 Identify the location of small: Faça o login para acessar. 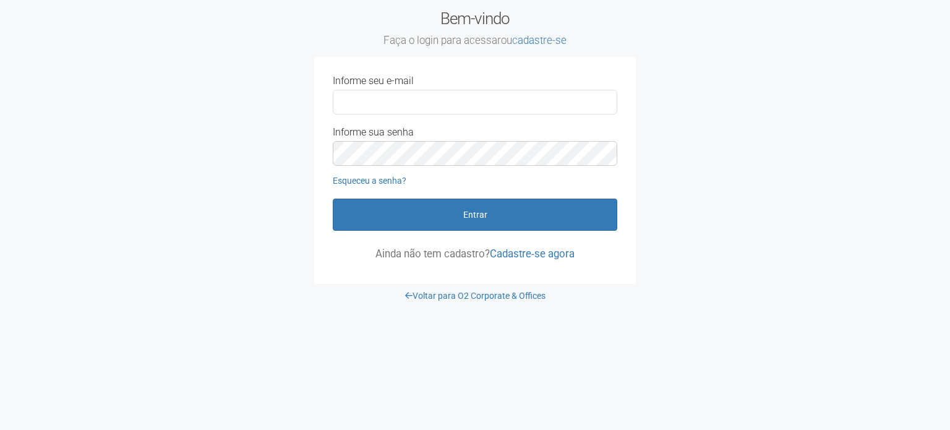
(475, 41).